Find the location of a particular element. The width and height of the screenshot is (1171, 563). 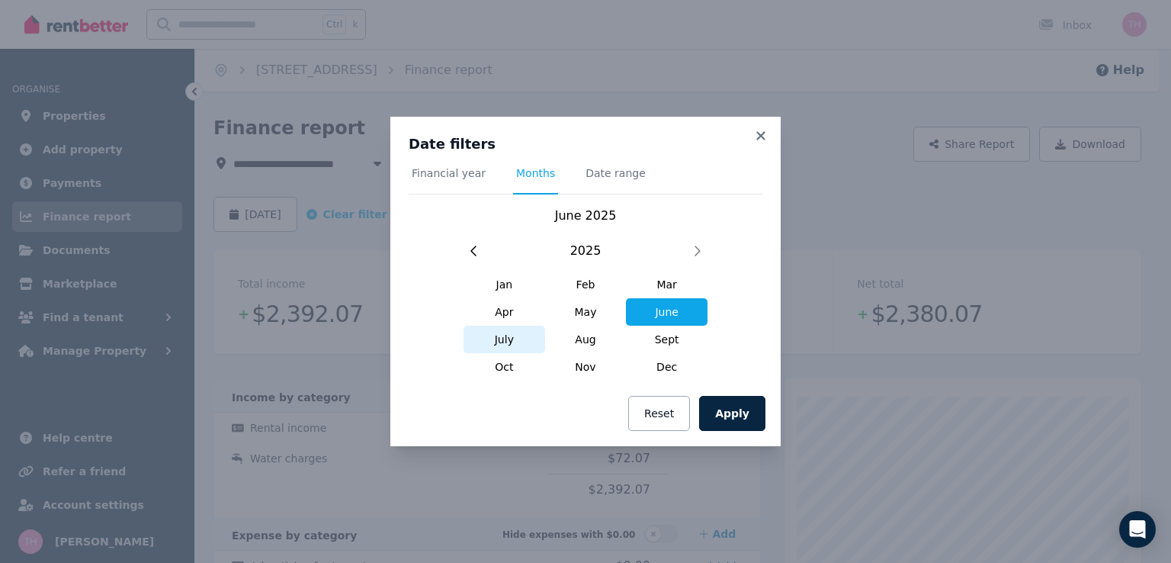

span: Oct is located at coordinates (504, 367).